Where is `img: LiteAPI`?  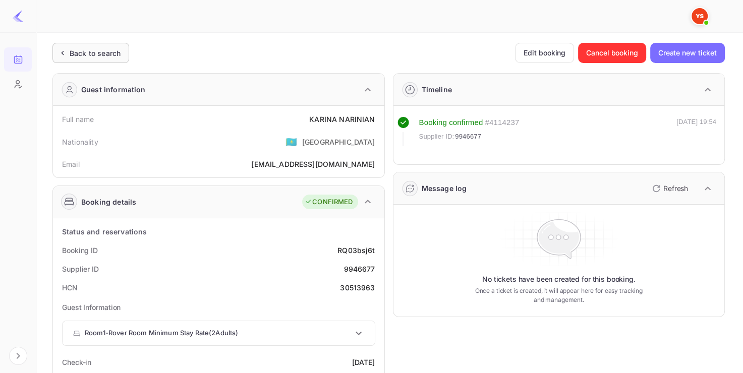
img: LiteAPI is located at coordinates (18, 16).